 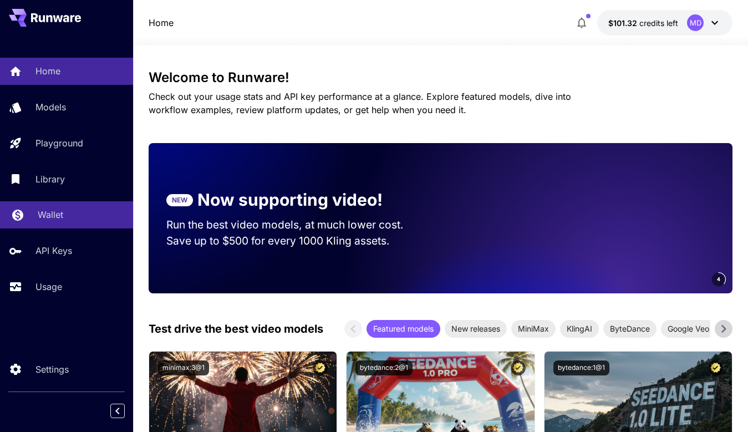 I want to click on a: Home, so click(x=161, y=23).